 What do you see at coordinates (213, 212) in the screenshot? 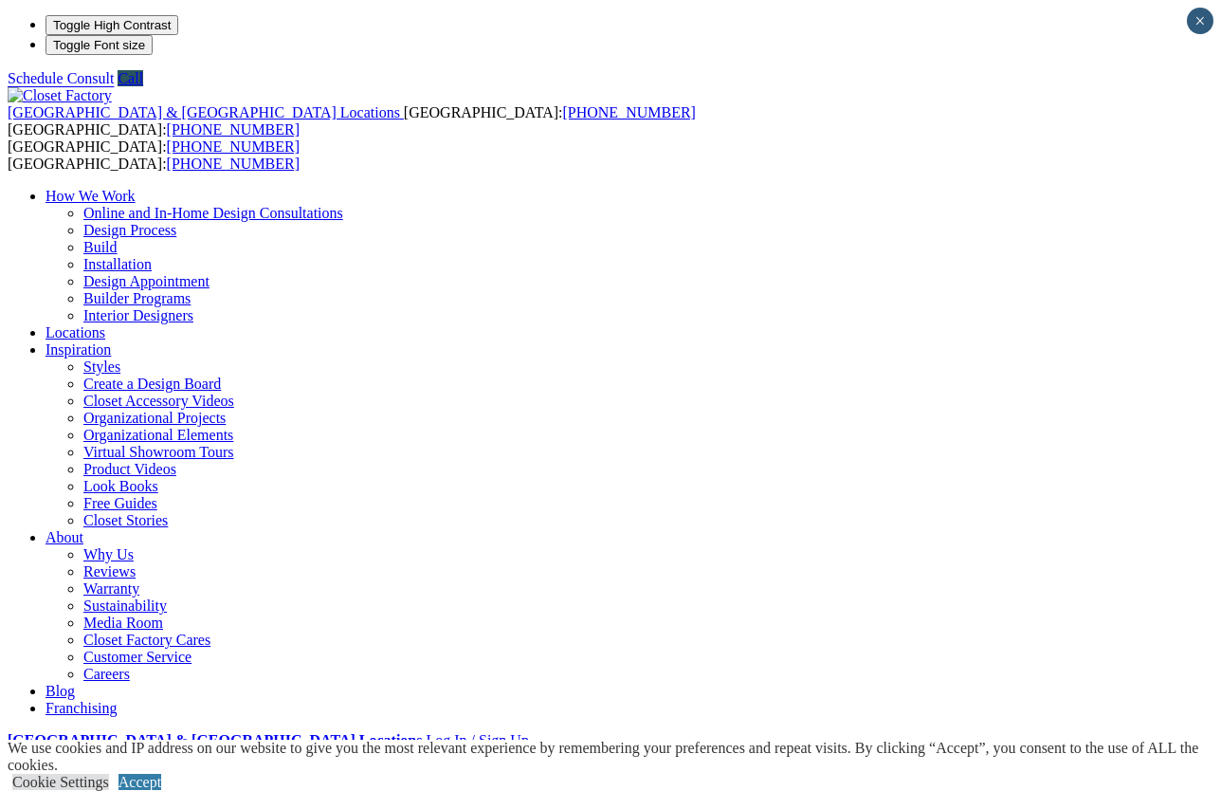
I see `a: Online and In-Home Design Consultations` at bounding box center [213, 212].